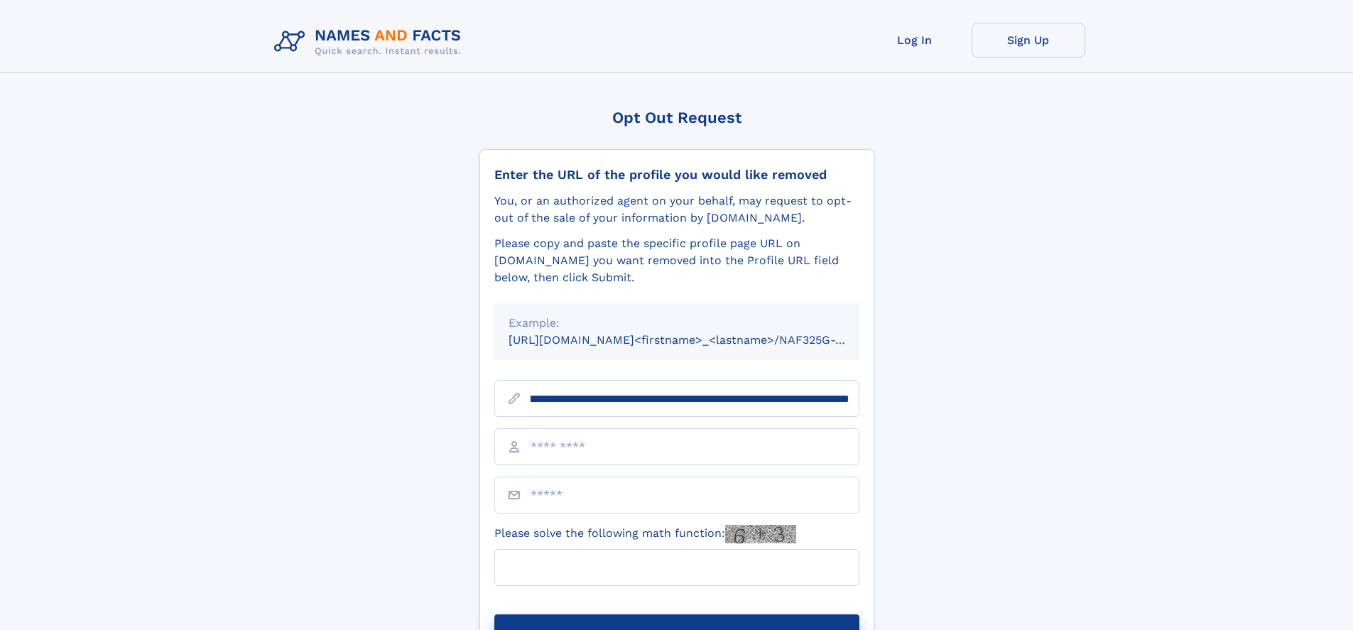  Describe the element at coordinates (915, 40) in the screenshot. I see `a: Log In` at that location.